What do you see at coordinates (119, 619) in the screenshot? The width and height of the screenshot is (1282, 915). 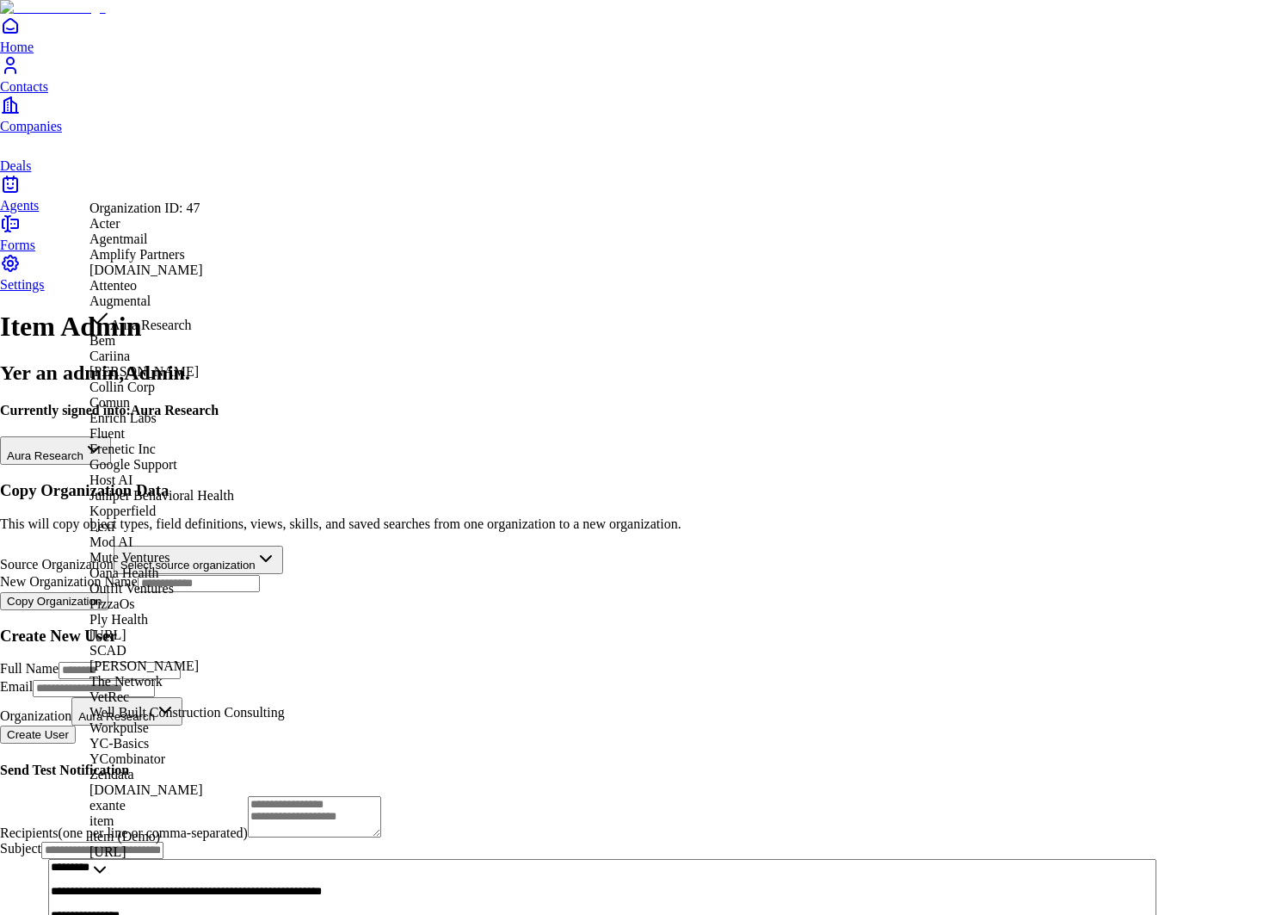 I see `span: Ply Health` at bounding box center [119, 619].